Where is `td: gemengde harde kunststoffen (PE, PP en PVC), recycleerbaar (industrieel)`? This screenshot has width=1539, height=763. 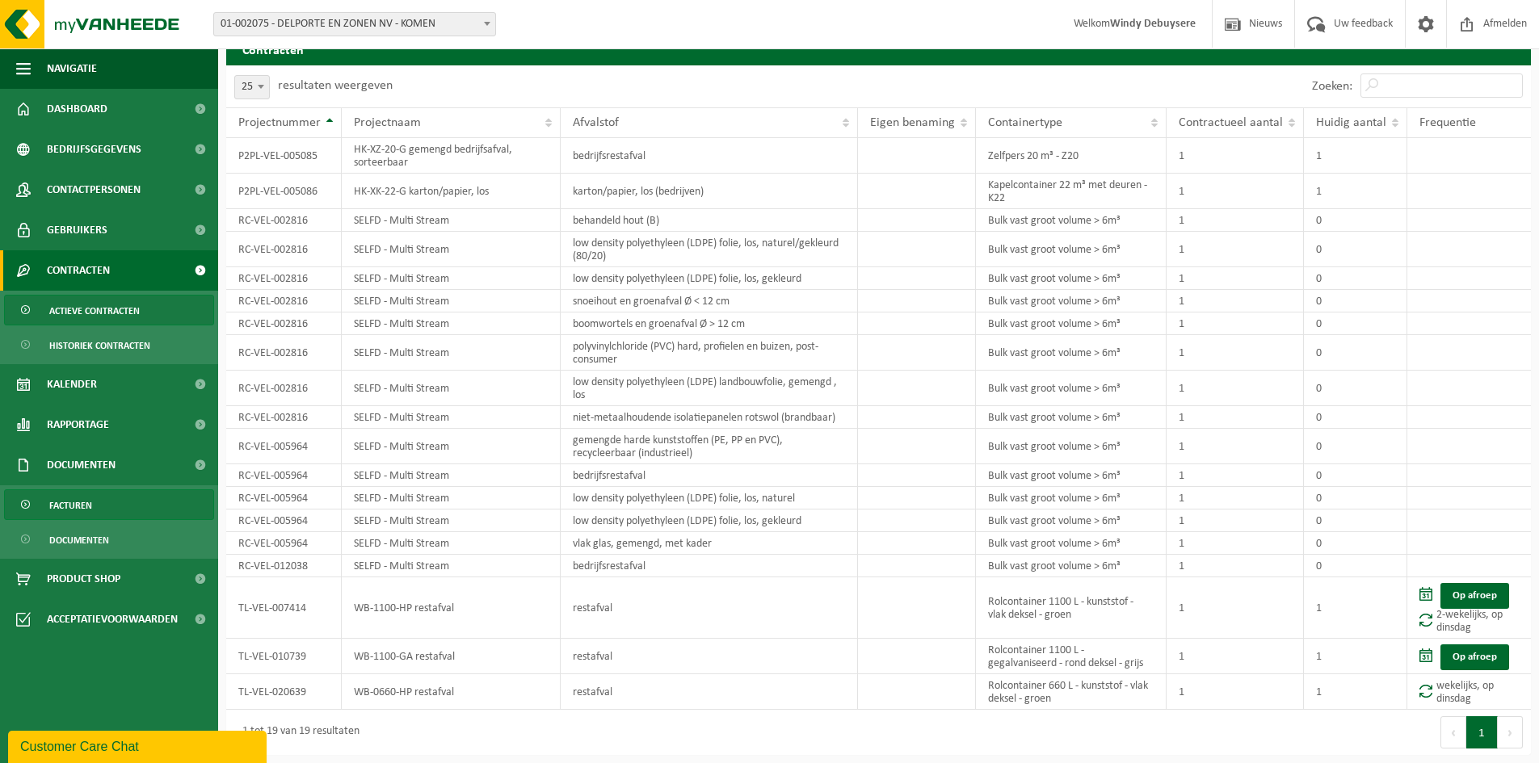 td: gemengde harde kunststoffen (PE, PP en PVC), recycleerbaar (industrieel) is located at coordinates (708, 447).